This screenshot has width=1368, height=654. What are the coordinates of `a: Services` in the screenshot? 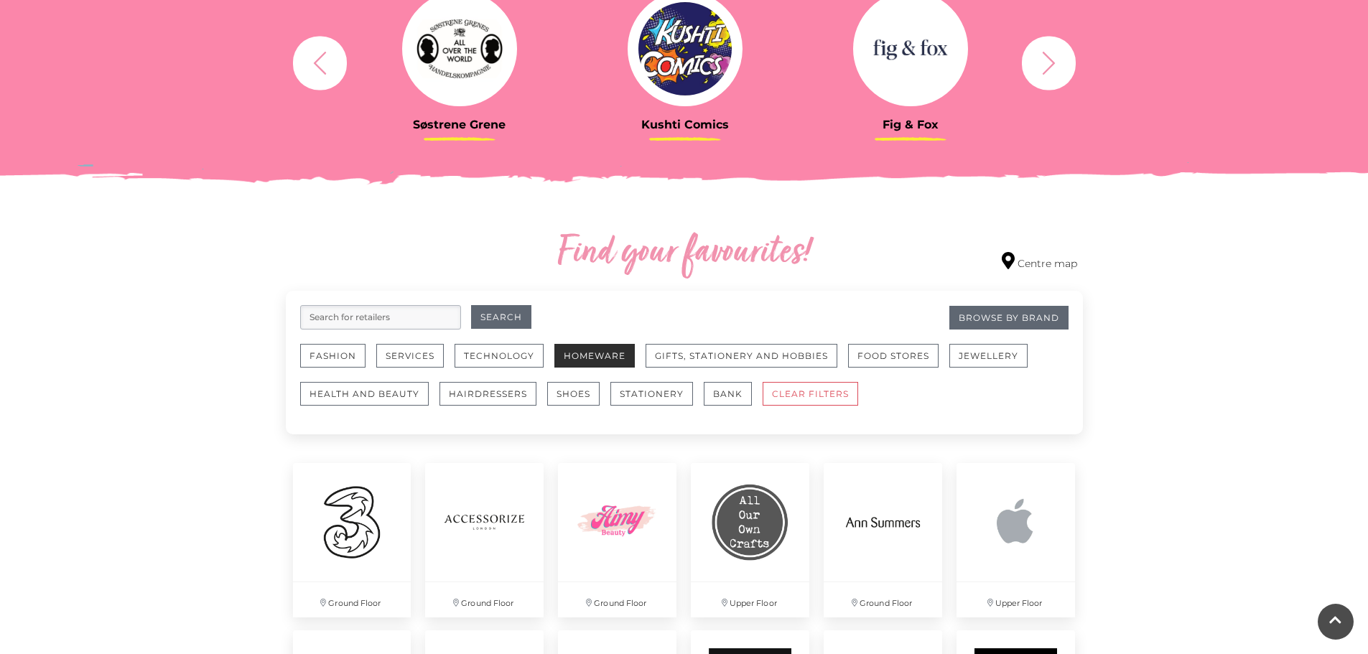 It's located at (415, 363).